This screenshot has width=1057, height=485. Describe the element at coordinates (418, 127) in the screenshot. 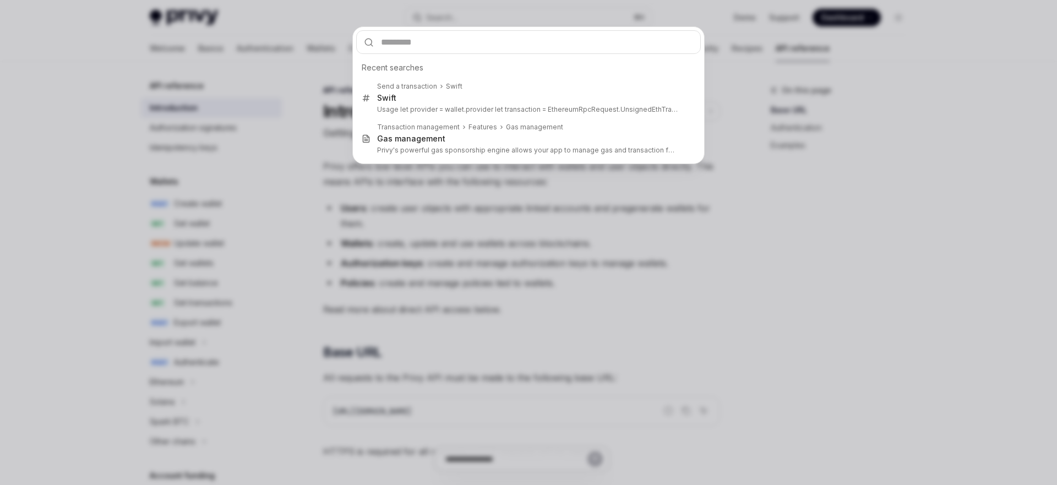

I see `div: Transaction management` at that location.